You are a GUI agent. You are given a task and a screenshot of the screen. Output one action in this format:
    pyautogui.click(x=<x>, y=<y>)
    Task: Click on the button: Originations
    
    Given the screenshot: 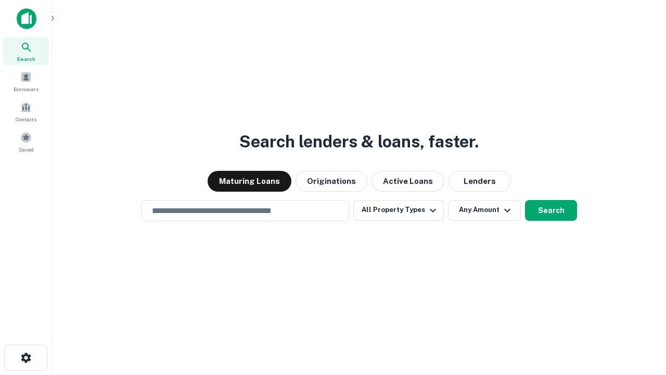 What is the action you would take?
    pyautogui.click(x=332, y=181)
    